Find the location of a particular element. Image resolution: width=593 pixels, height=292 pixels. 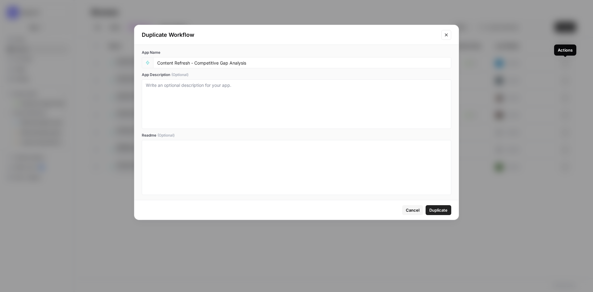

span: Duplicate is located at coordinates (438, 210).